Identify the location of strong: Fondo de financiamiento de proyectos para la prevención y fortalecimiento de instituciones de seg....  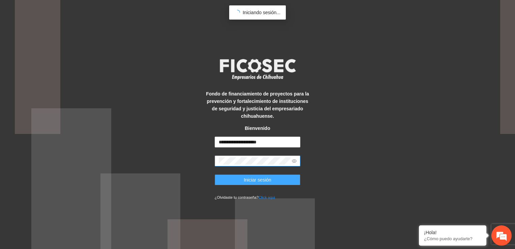
(257, 105).